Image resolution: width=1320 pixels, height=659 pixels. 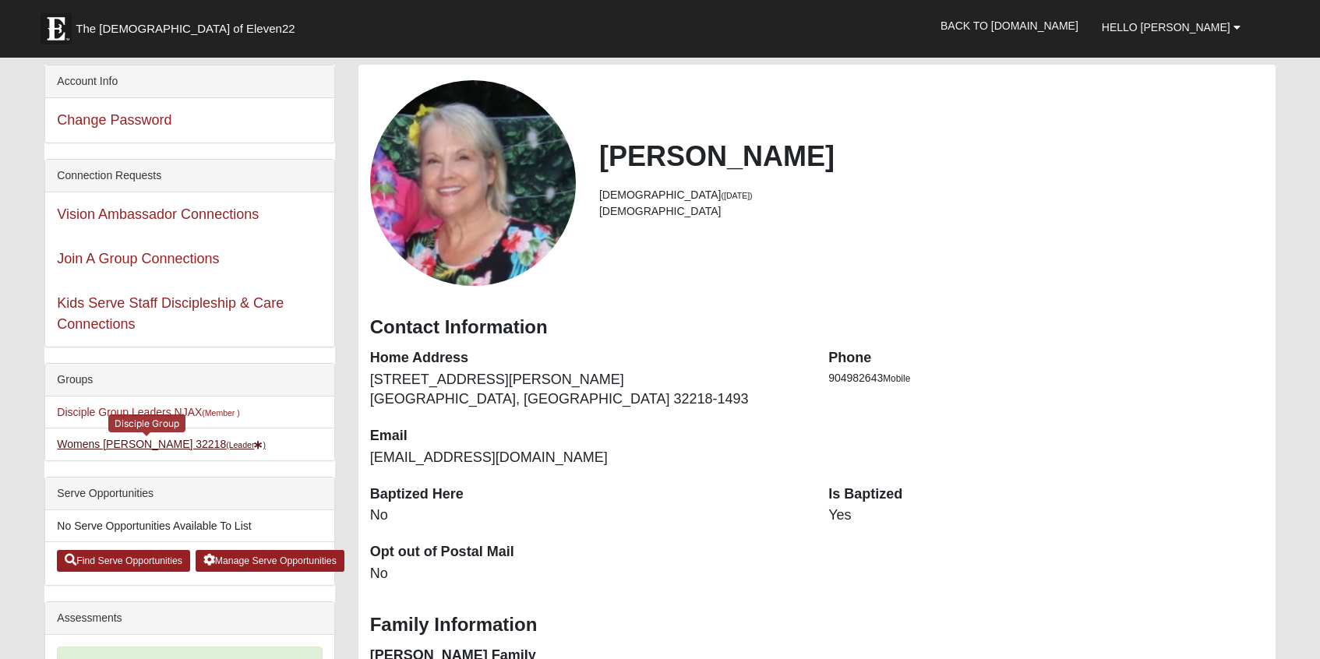 I want to click on div: Assessments, so click(x=189, y=619).